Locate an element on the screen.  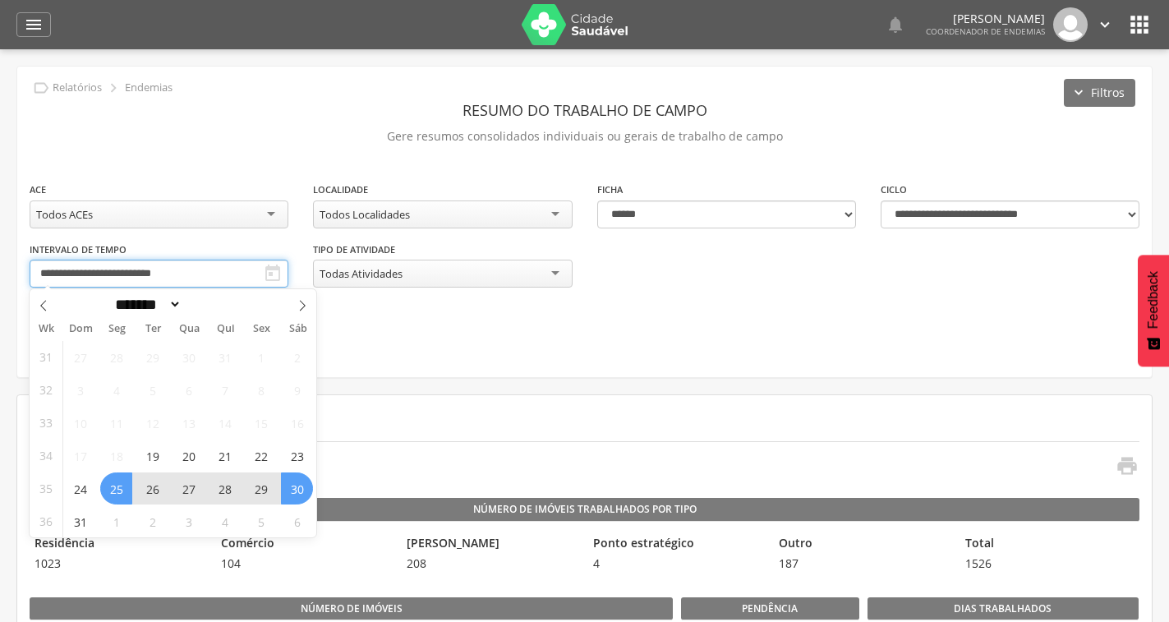
span: Julho 28, 2025 is located at coordinates (116, 356).